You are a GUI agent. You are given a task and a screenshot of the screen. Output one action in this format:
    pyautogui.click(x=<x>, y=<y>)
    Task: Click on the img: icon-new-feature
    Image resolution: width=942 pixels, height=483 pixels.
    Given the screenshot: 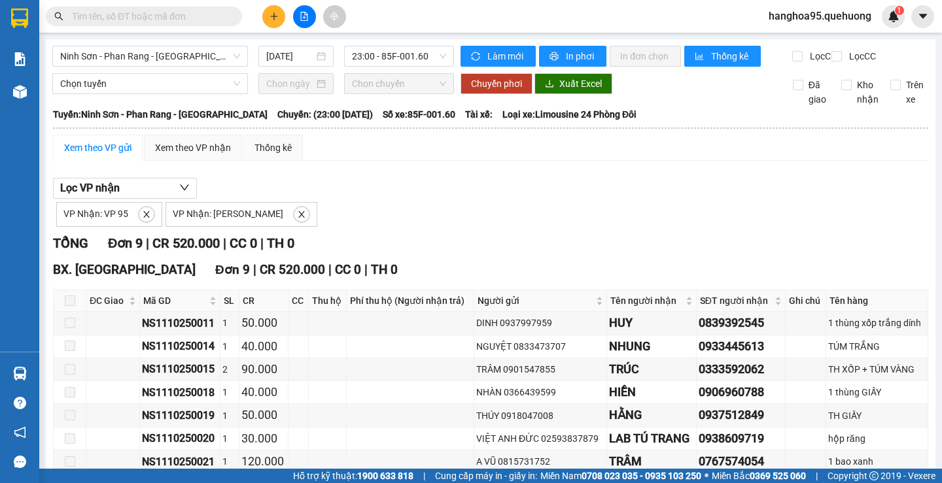 What is the action you would take?
    pyautogui.click(x=893, y=16)
    